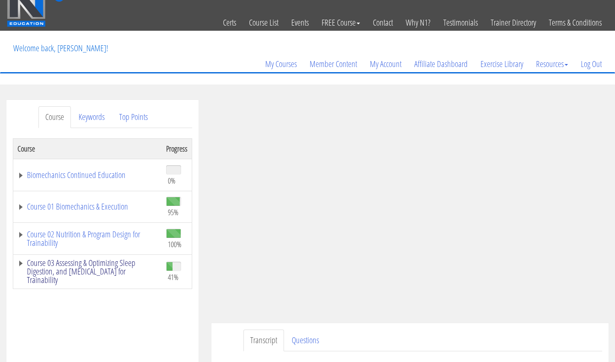  Describe the element at coordinates (575, 23) in the screenshot. I see `a: Terms & Conditions` at that location.